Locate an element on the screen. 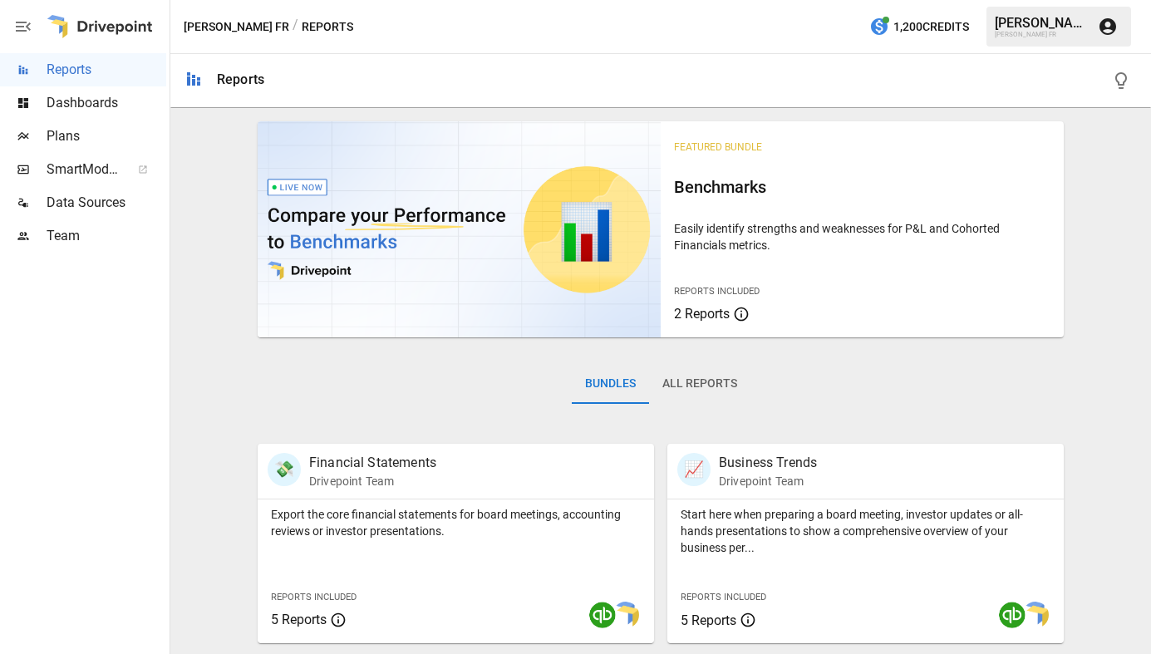 This screenshot has width=1151, height=654. span: Dashboards is located at coordinates (106, 103).